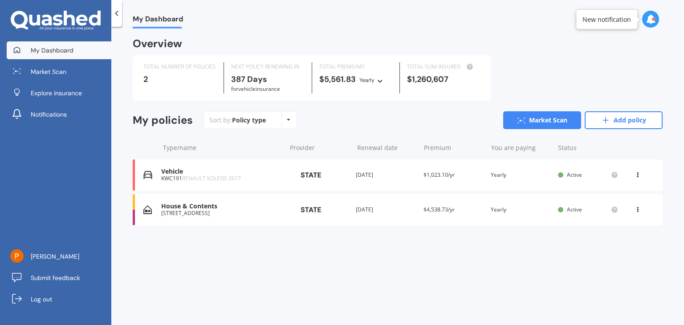  What do you see at coordinates (212, 178) in the screenshot?
I see `span: RENAULT KOLEOS 2017` at bounding box center [212, 178].